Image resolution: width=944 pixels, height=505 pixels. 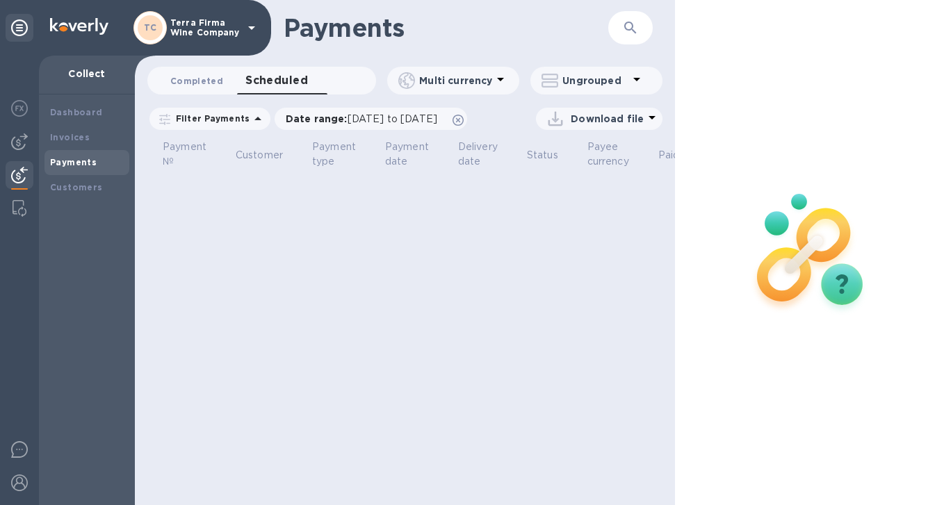 I want to click on span: Payment №, so click(x=193, y=154).